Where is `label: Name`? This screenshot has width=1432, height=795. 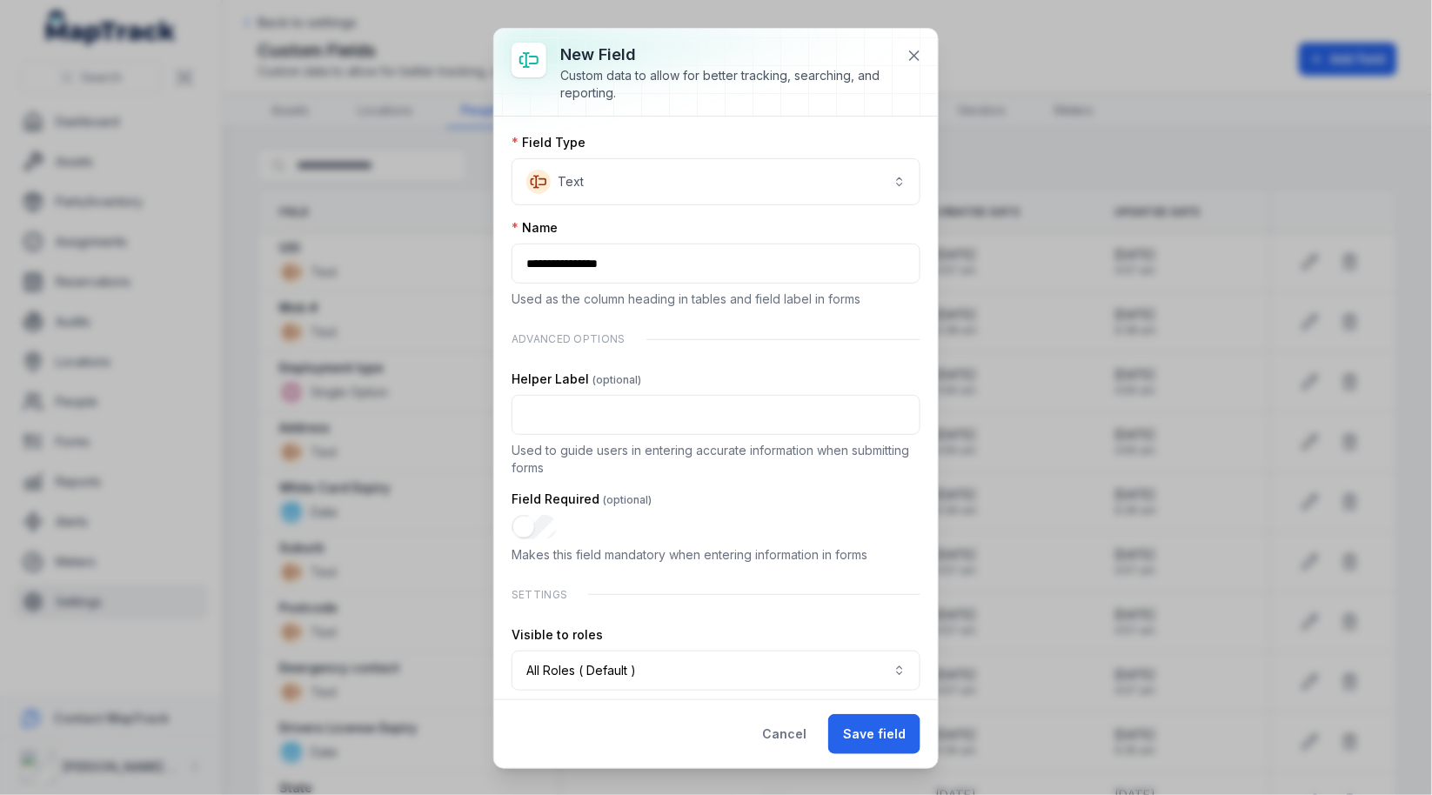
label: Name is located at coordinates (534, 228).